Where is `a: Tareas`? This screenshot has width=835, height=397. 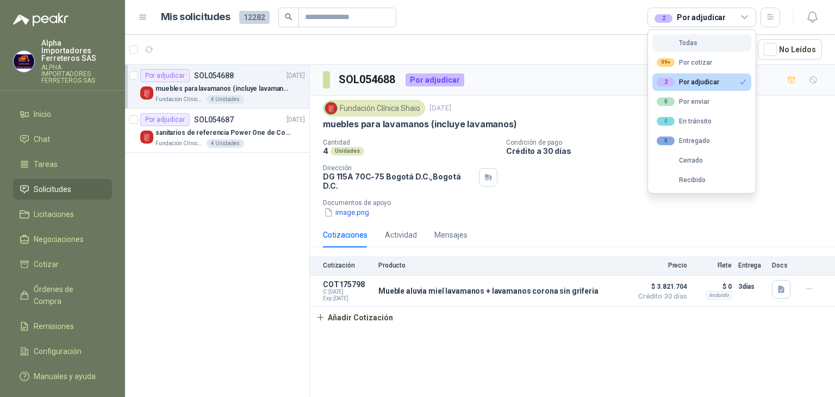 a: Tareas is located at coordinates (63, 164).